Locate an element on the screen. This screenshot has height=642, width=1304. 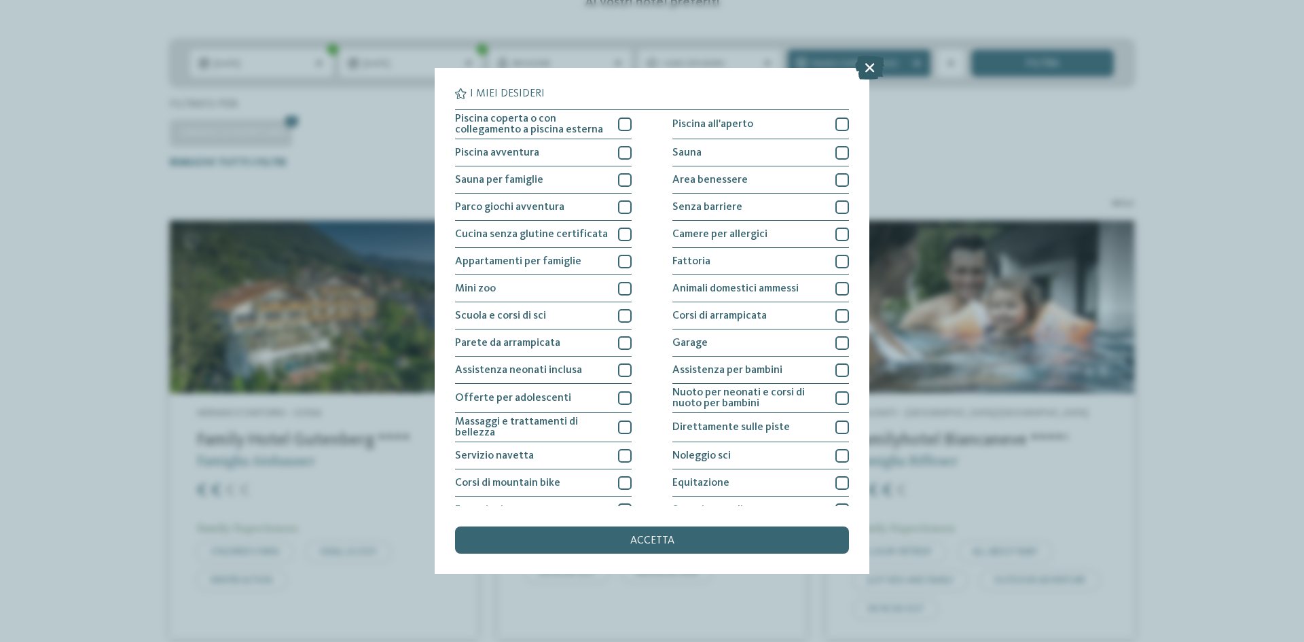
span: Animali domestici ammessi is located at coordinates (736, 289).